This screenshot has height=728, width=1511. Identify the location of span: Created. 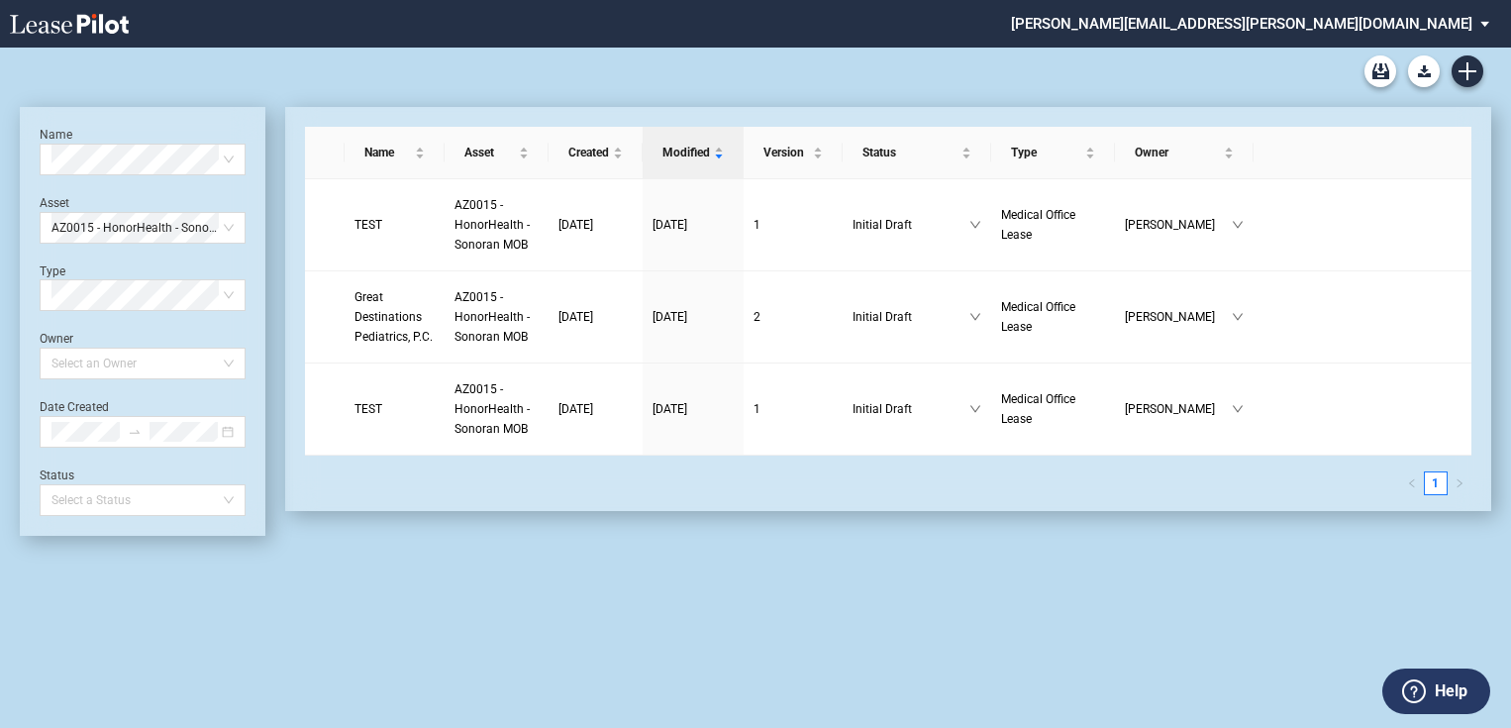
(588, 152).